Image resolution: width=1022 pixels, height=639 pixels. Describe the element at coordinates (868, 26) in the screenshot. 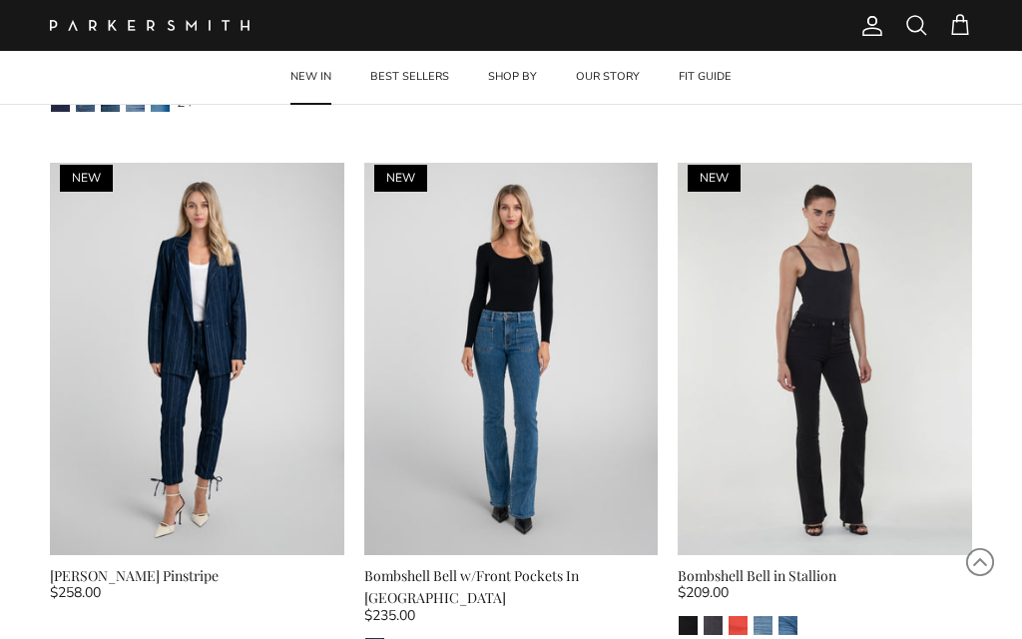

I see `a: Account` at that location.